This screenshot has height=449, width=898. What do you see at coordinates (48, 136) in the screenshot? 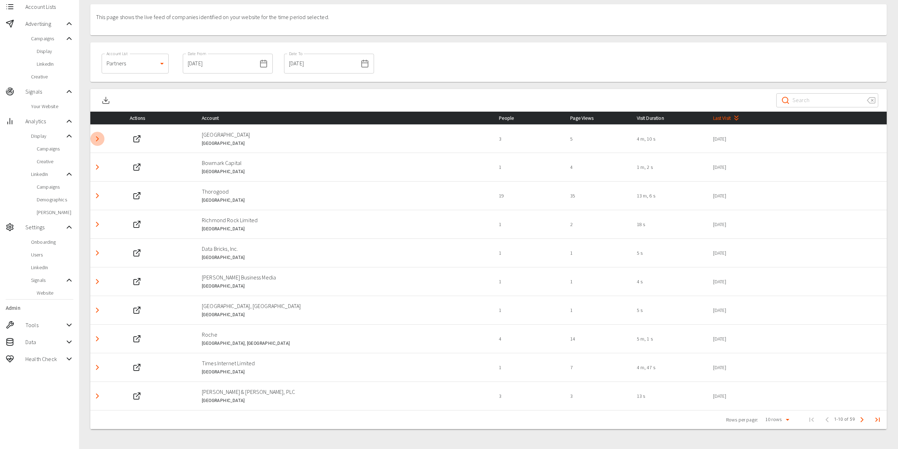
I see `span: Display` at bounding box center [48, 136].